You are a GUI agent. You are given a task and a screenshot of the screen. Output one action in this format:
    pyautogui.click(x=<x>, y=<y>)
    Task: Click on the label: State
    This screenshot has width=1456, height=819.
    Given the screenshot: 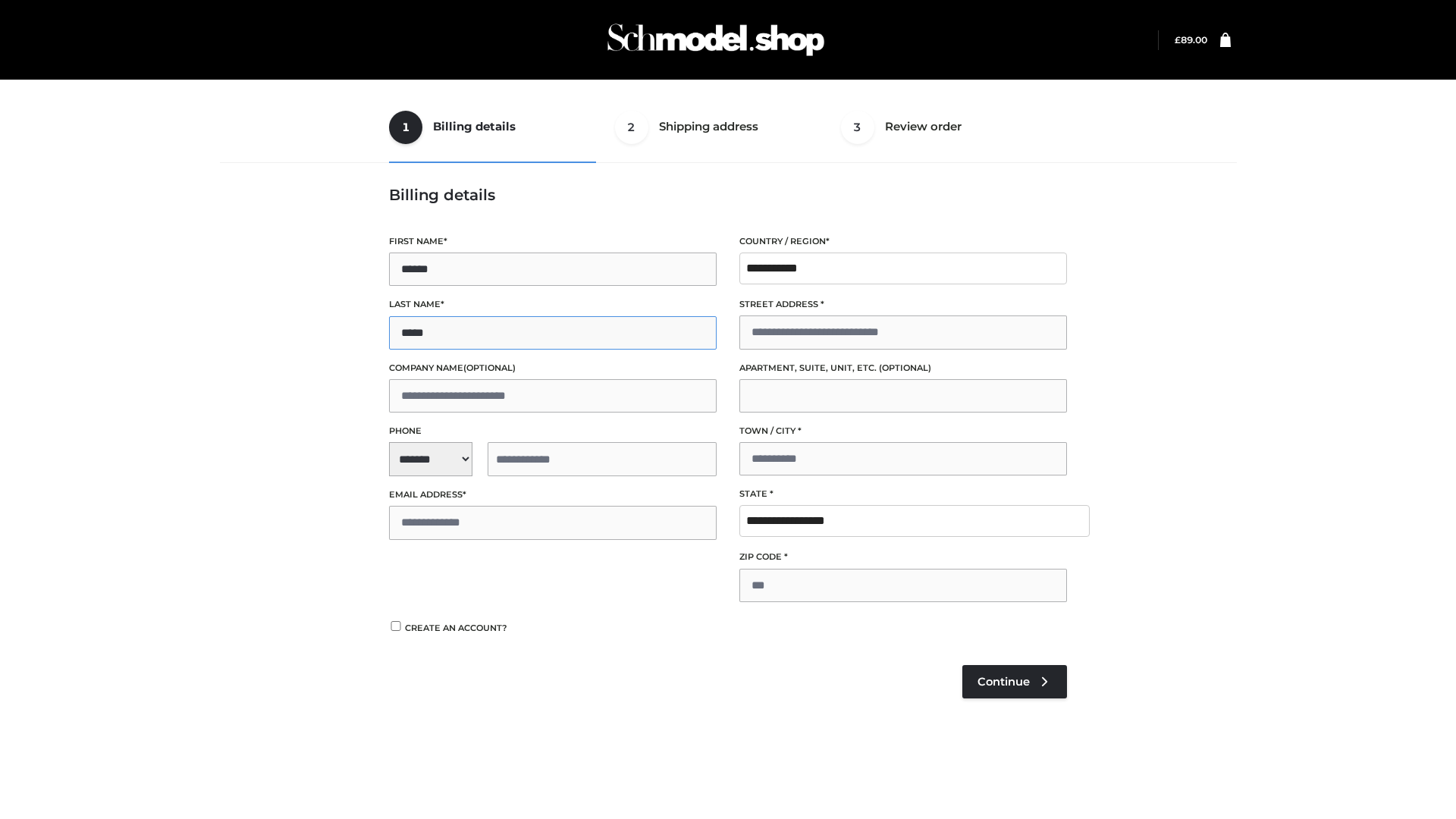 What is the action you would take?
    pyautogui.click(x=903, y=494)
    